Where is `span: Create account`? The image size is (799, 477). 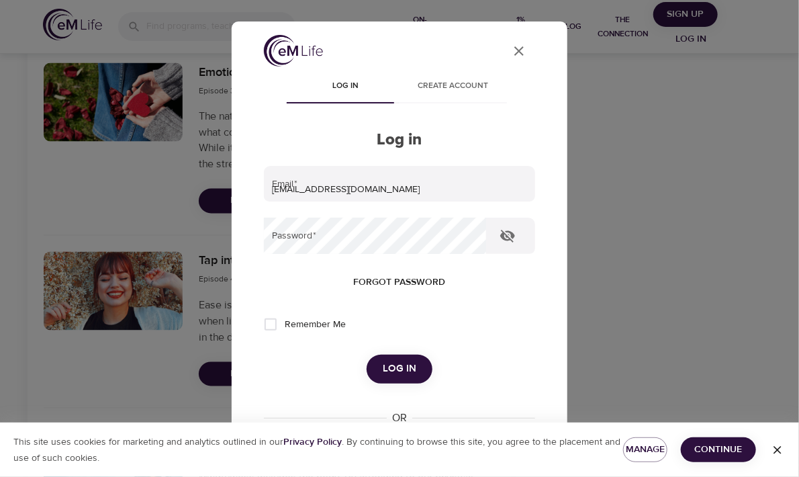
span: Create account is located at coordinates (453, 86).